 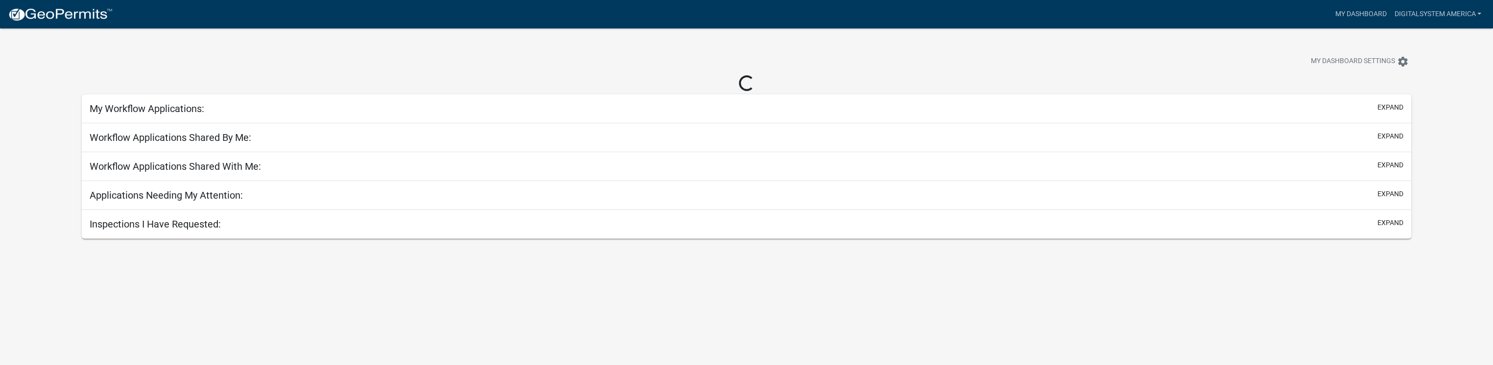 I want to click on h5: Applications Needing My Attention:, so click(x=166, y=195).